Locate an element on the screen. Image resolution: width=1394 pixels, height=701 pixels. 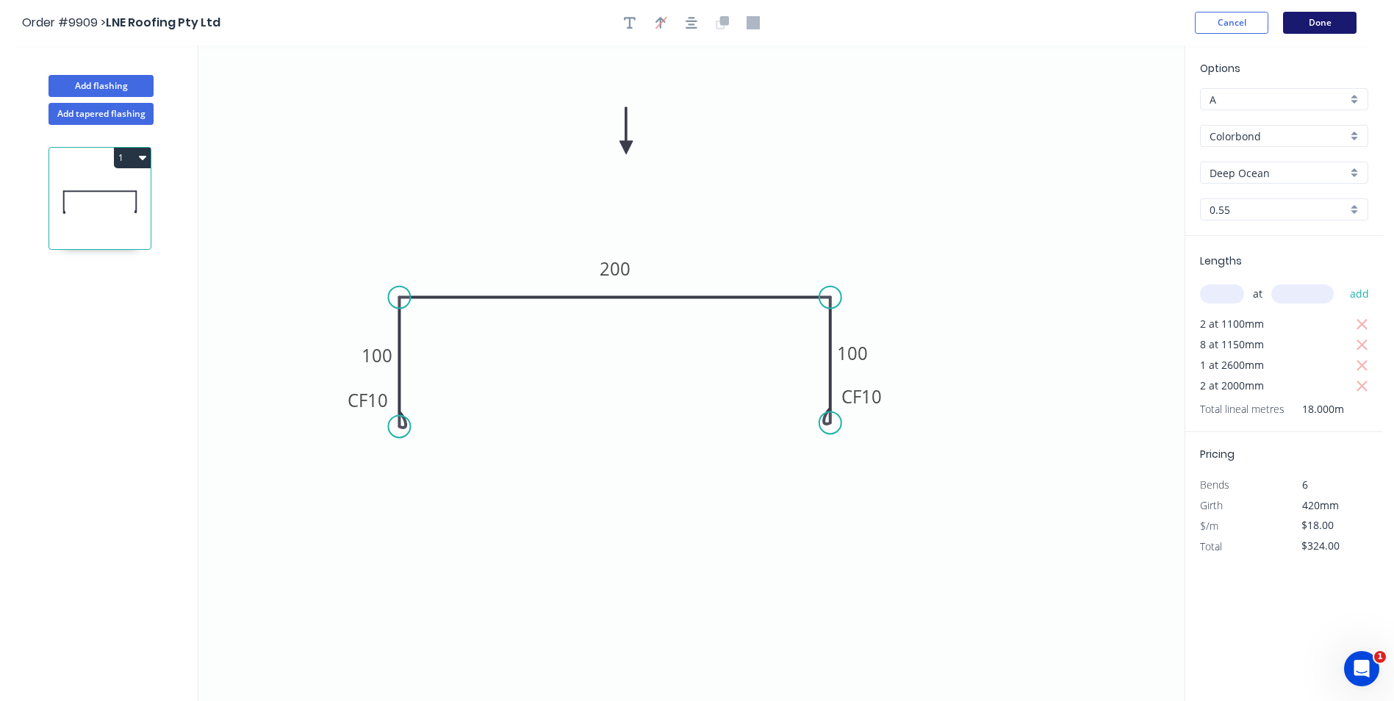
span: 1 is located at coordinates (1380, 657).